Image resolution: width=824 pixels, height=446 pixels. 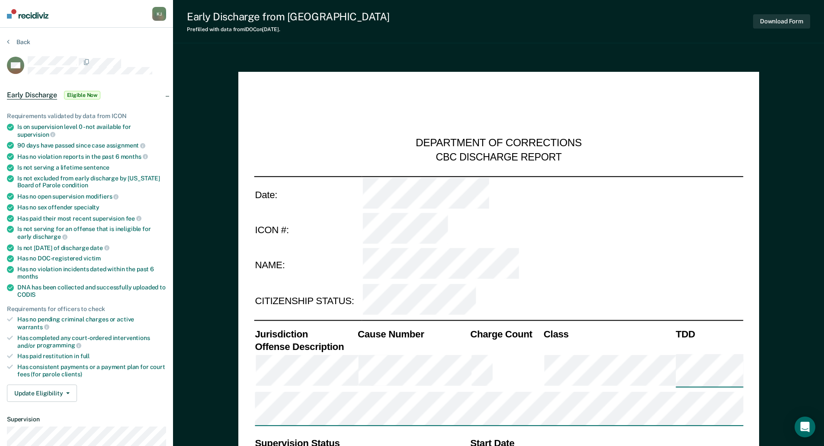 What do you see at coordinates (50, 236) in the screenshot?
I see `span: discharge` at bounding box center [50, 236].